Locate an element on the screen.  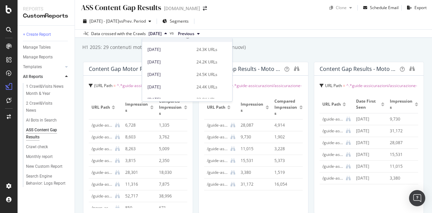
div: 23.9K URLs is located at coordinates (207, 99).